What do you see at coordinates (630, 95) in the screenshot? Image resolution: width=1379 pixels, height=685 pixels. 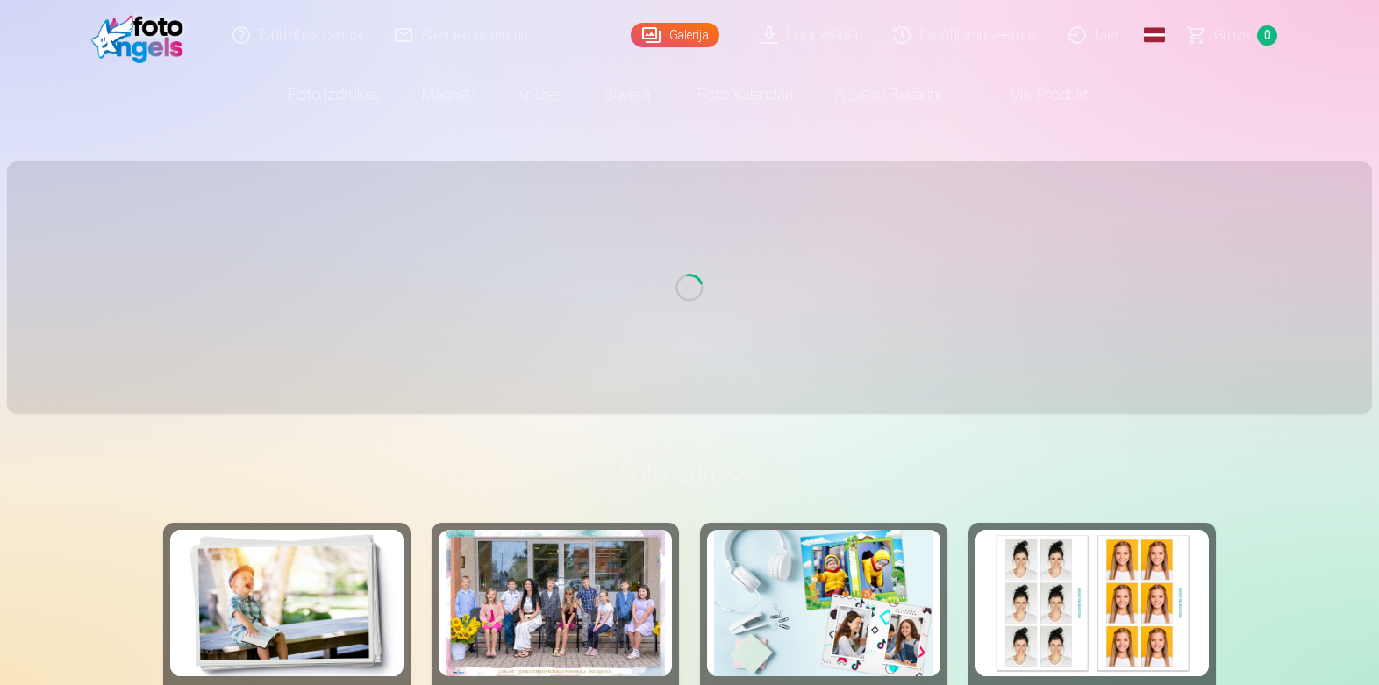 I see `a: Suvenīri` at bounding box center [630, 95].